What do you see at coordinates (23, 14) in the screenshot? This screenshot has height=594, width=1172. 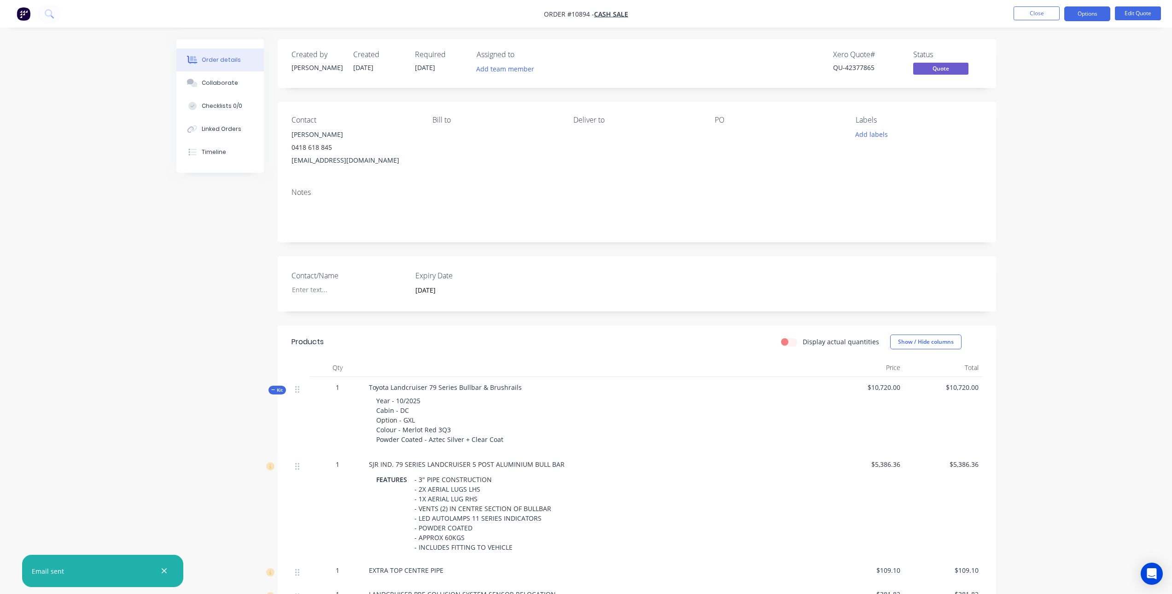 I see `img: Factory` at bounding box center [23, 14].